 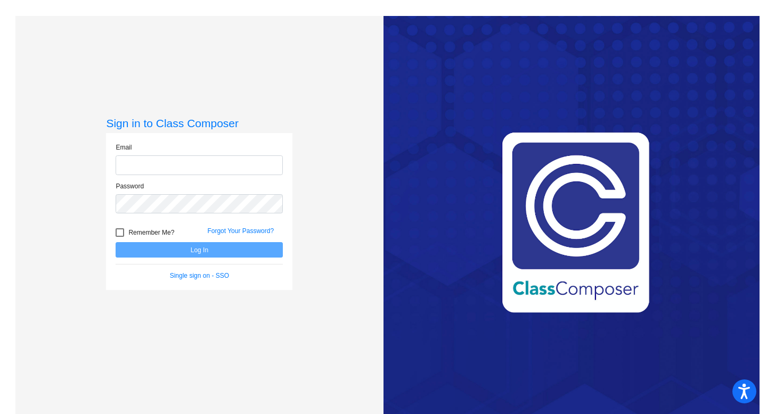 What do you see at coordinates (129, 186) in the screenshot?
I see `label: Password` at bounding box center [129, 186].